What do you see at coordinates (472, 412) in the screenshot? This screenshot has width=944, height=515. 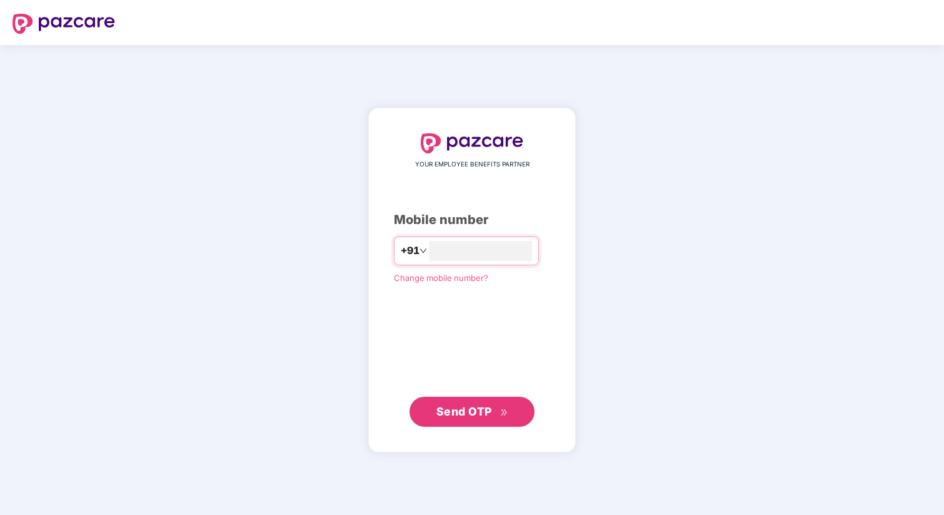 I see `button: Send OTPdouble-right` at bounding box center [472, 412].